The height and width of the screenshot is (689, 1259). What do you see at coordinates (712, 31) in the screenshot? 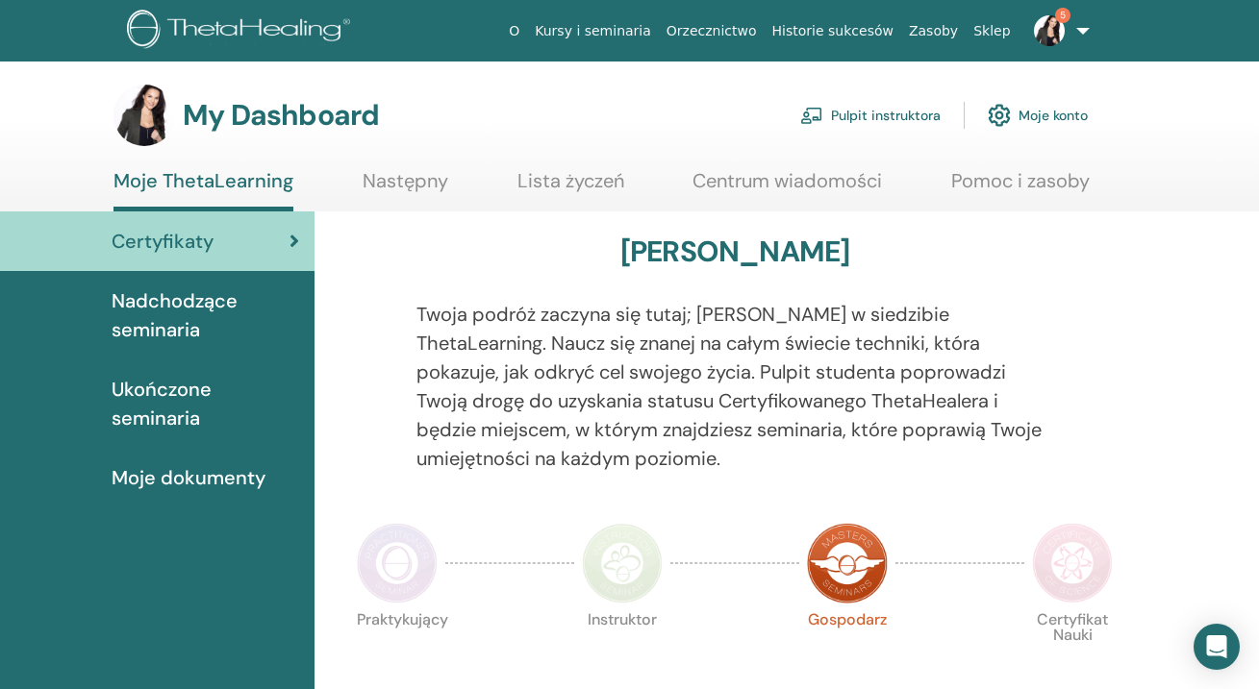
I see `a: Orzecznictwo` at bounding box center [712, 31].